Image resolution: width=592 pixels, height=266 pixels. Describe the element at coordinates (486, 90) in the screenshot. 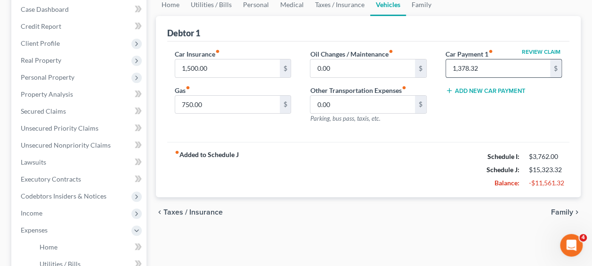

I see `button: Add New Car Payment` at that location.